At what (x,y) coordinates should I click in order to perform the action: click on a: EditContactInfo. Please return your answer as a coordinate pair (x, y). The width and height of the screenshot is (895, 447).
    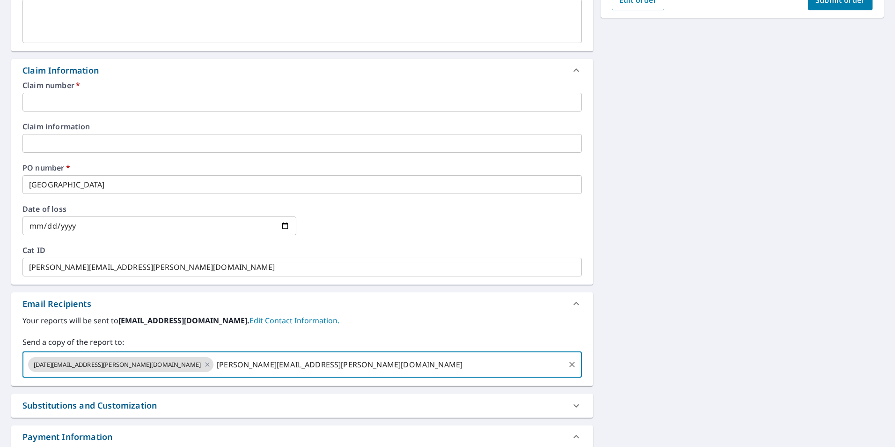
    Looking at the image, I should click on (294, 320).